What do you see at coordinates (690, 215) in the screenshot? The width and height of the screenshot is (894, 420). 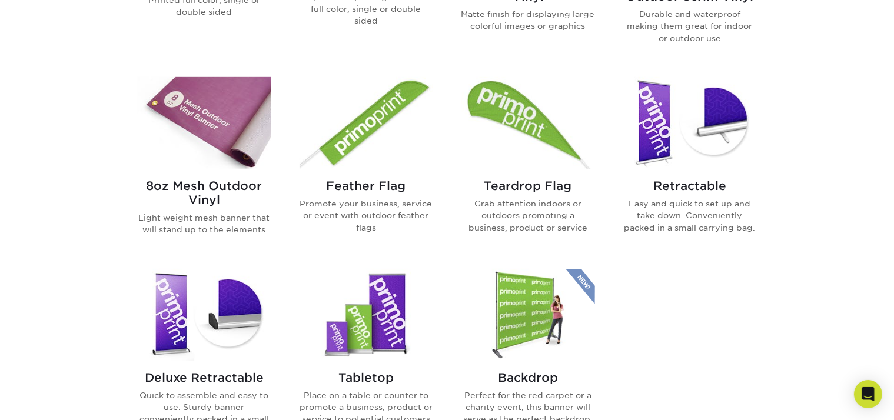 I see `p: Easy and quick to set up and take down. Conveniently packed in a small carrying bag.` at bounding box center [690, 215].